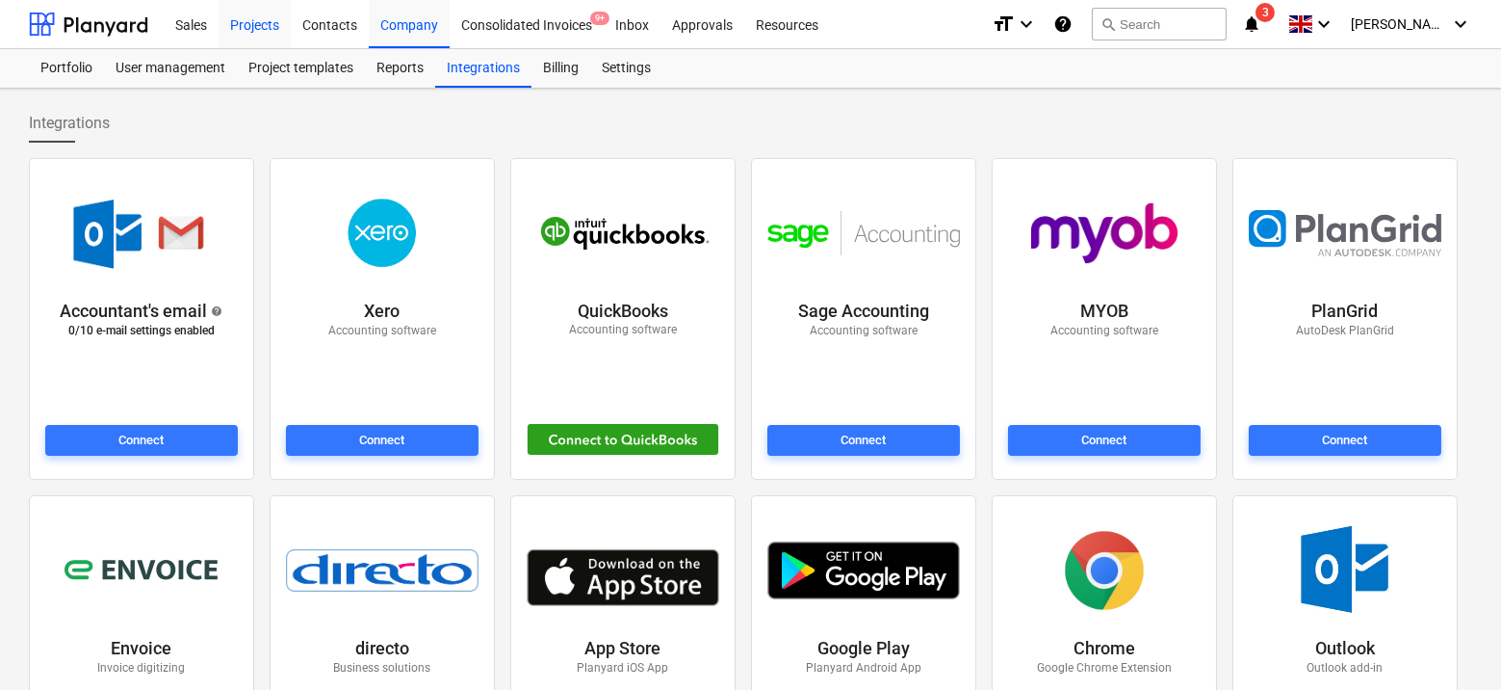 The image size is (1501, 690). Describe the element at coordinates (382, 648) in the screenshot. I see `p: directo` at that location.